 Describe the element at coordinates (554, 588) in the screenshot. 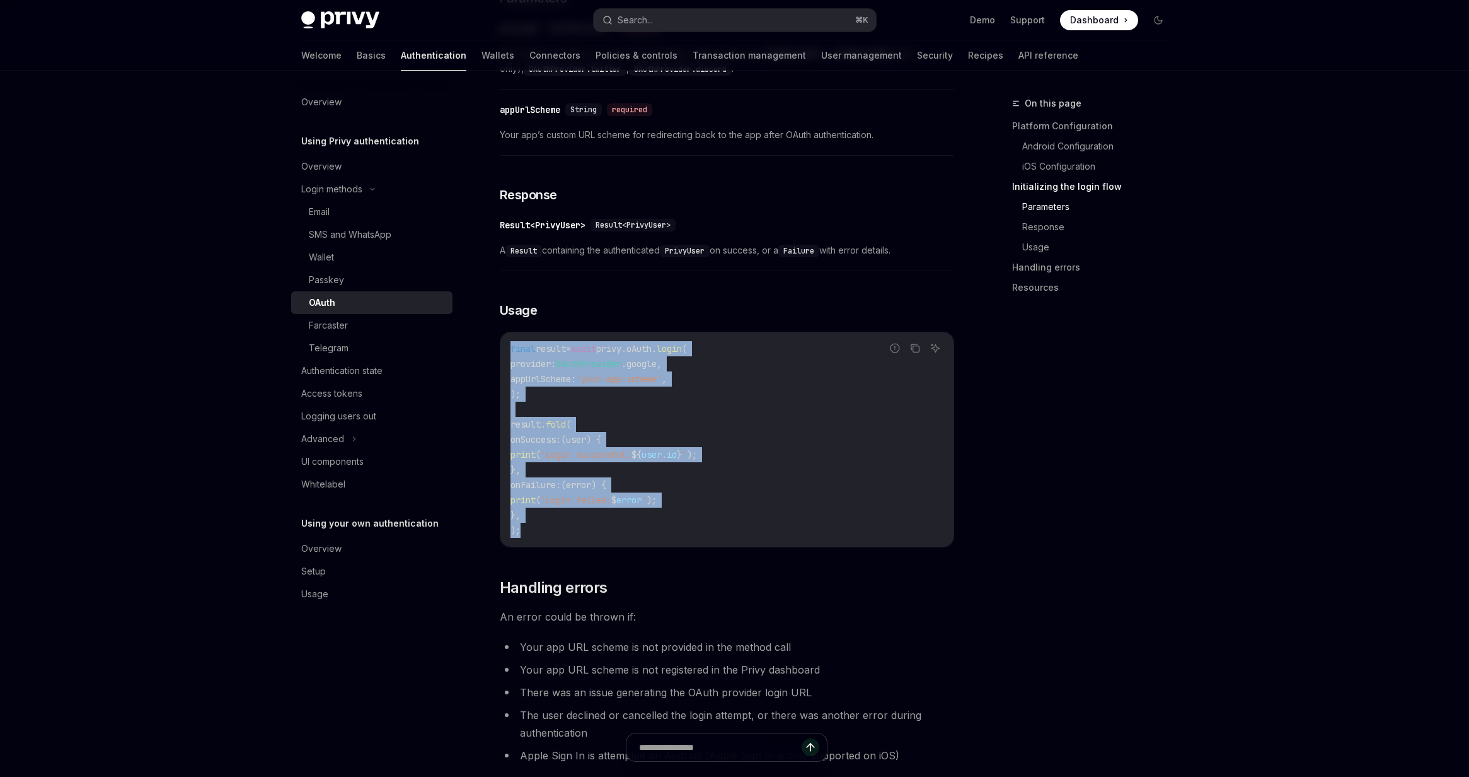

I see `span: Handling errors` at that location.